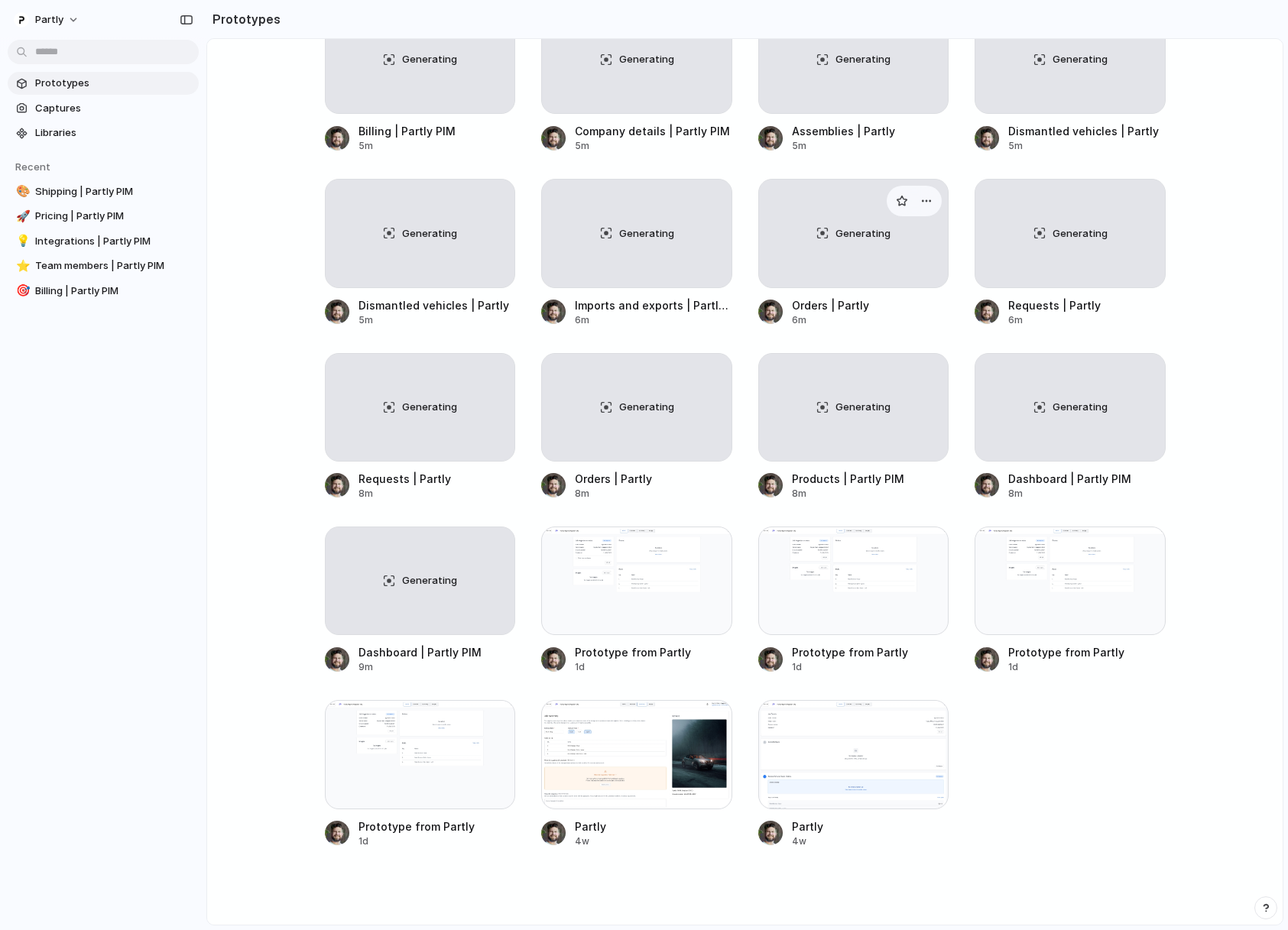  Describe the element at coordinates (103, 292) in the screenshot. I see `a: 🎯Billing | Partly PIM` at that location.